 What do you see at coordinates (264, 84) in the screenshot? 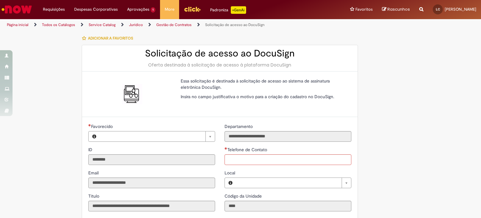
I see `p: Essa solicitação é destinada à solicitação de acesso ao sistema de assinatura eletrônica DocuSign.` at bounding box center [264, 84].